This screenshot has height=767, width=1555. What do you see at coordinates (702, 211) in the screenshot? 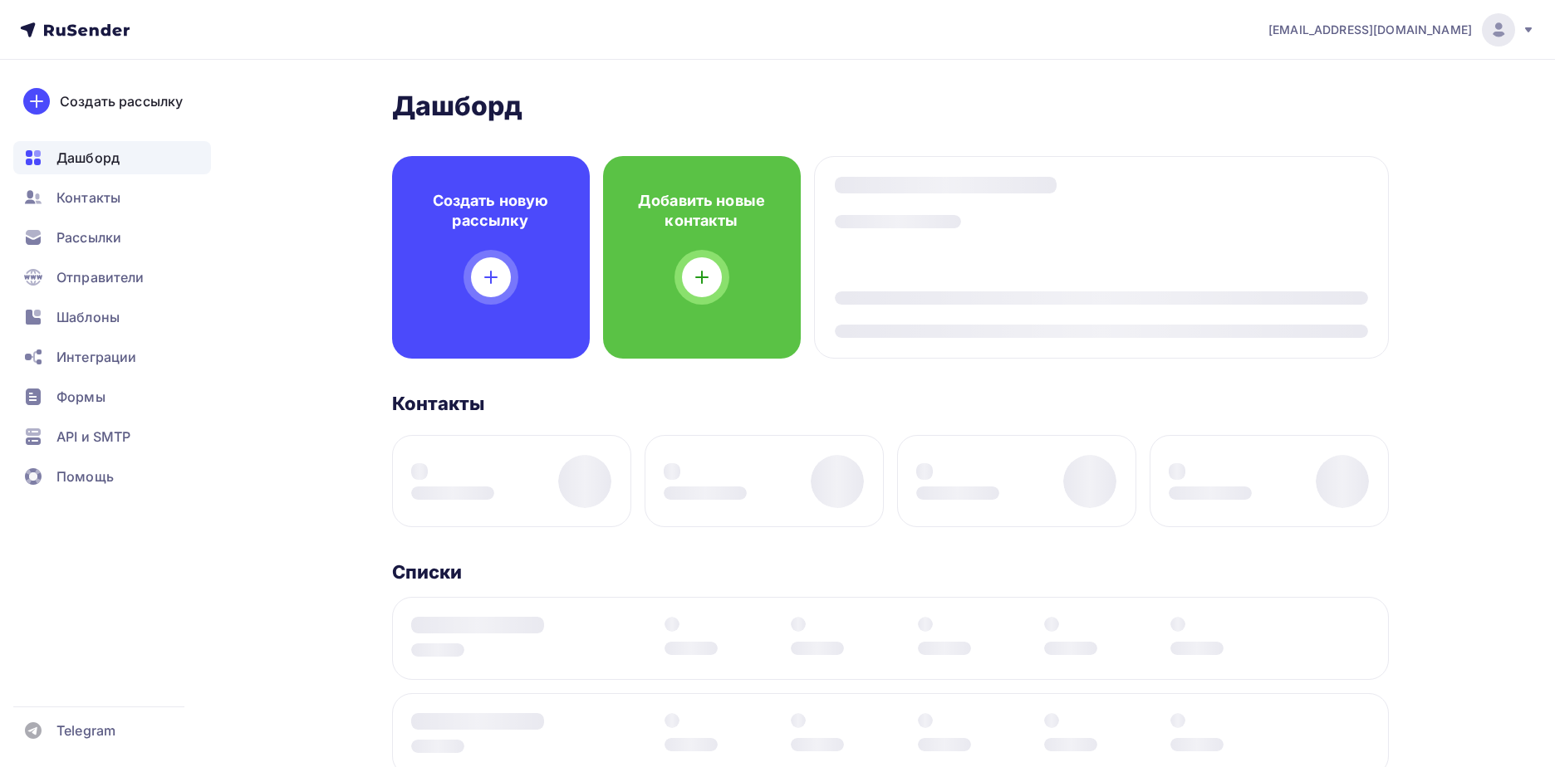
I see `h4: Добавить новые контакты` at bounding box center [702, 211].